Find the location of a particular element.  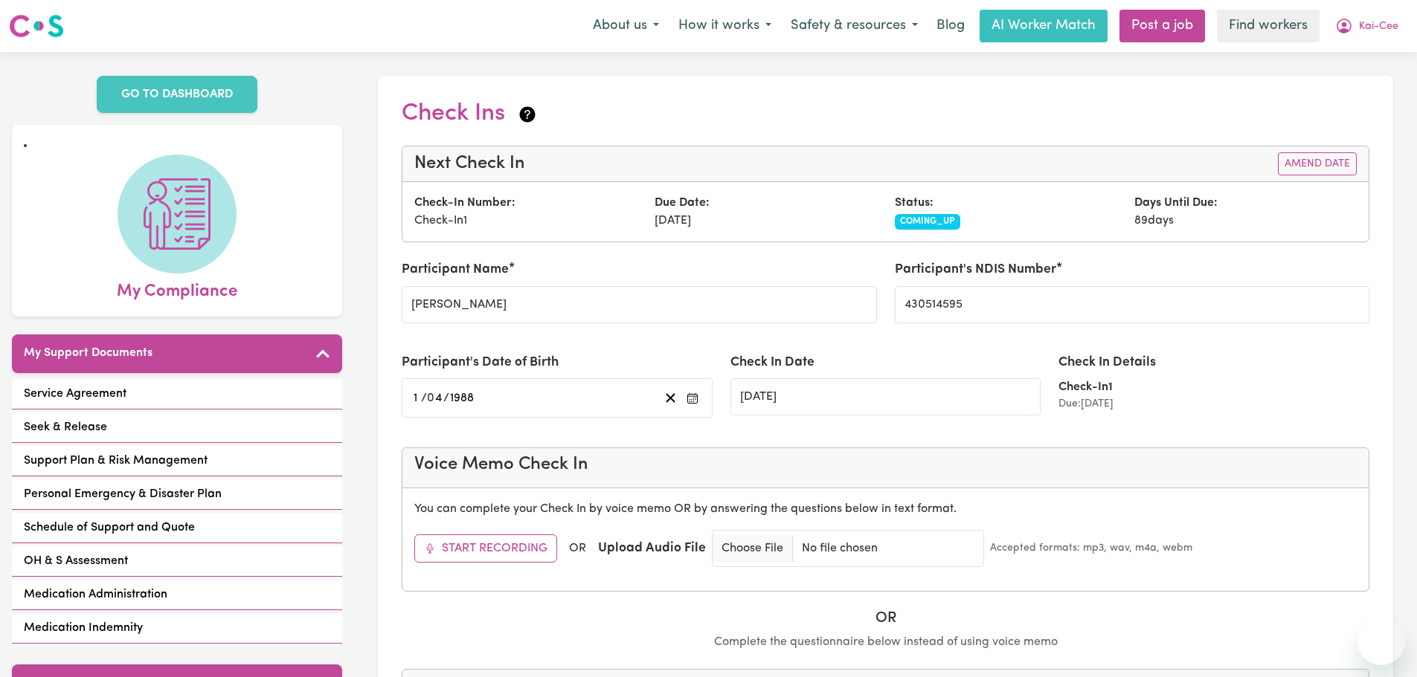

a: Seek & Release is located at coordinates (177, 428).